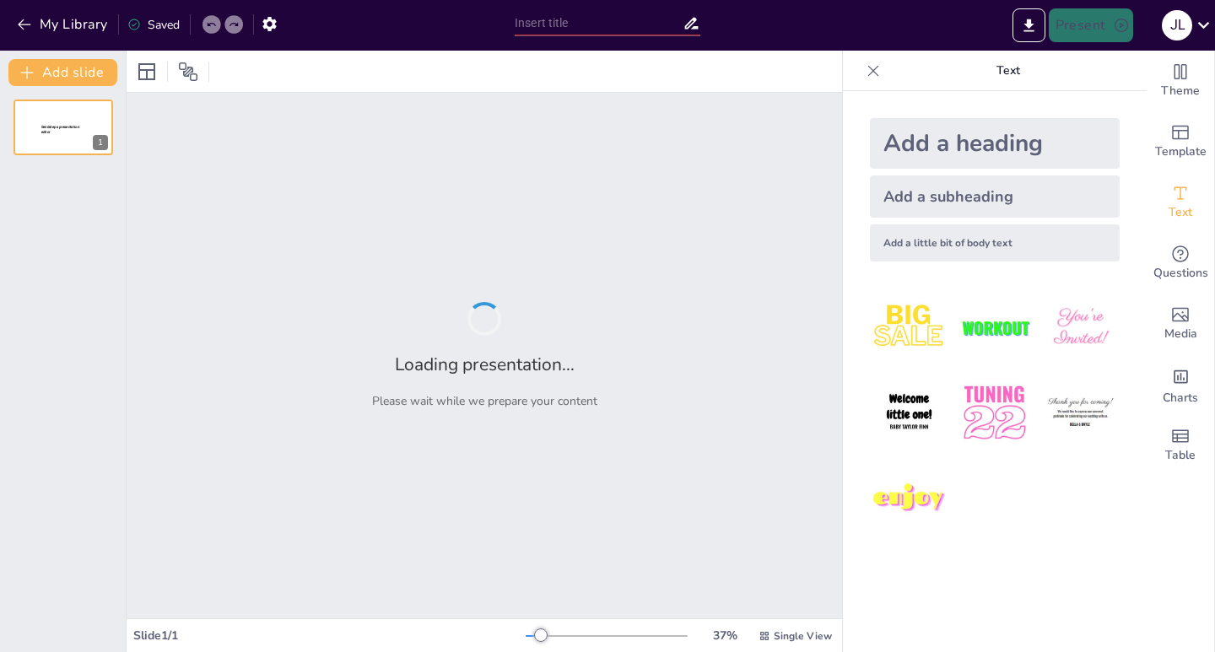 The image size is (1215, 652). What do you see at coordinates (1180, 91) in the screenshot?
I see `span: Theme` at bounding box center [1180, 91].